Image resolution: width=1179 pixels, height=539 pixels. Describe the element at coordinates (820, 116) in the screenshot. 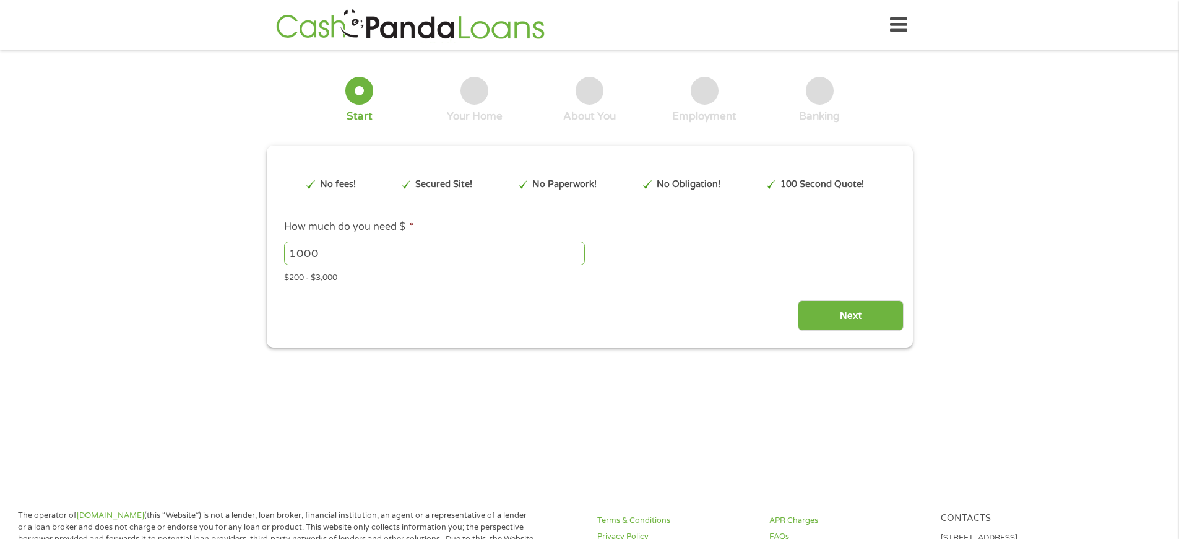

I see `div: Banking` at that location.